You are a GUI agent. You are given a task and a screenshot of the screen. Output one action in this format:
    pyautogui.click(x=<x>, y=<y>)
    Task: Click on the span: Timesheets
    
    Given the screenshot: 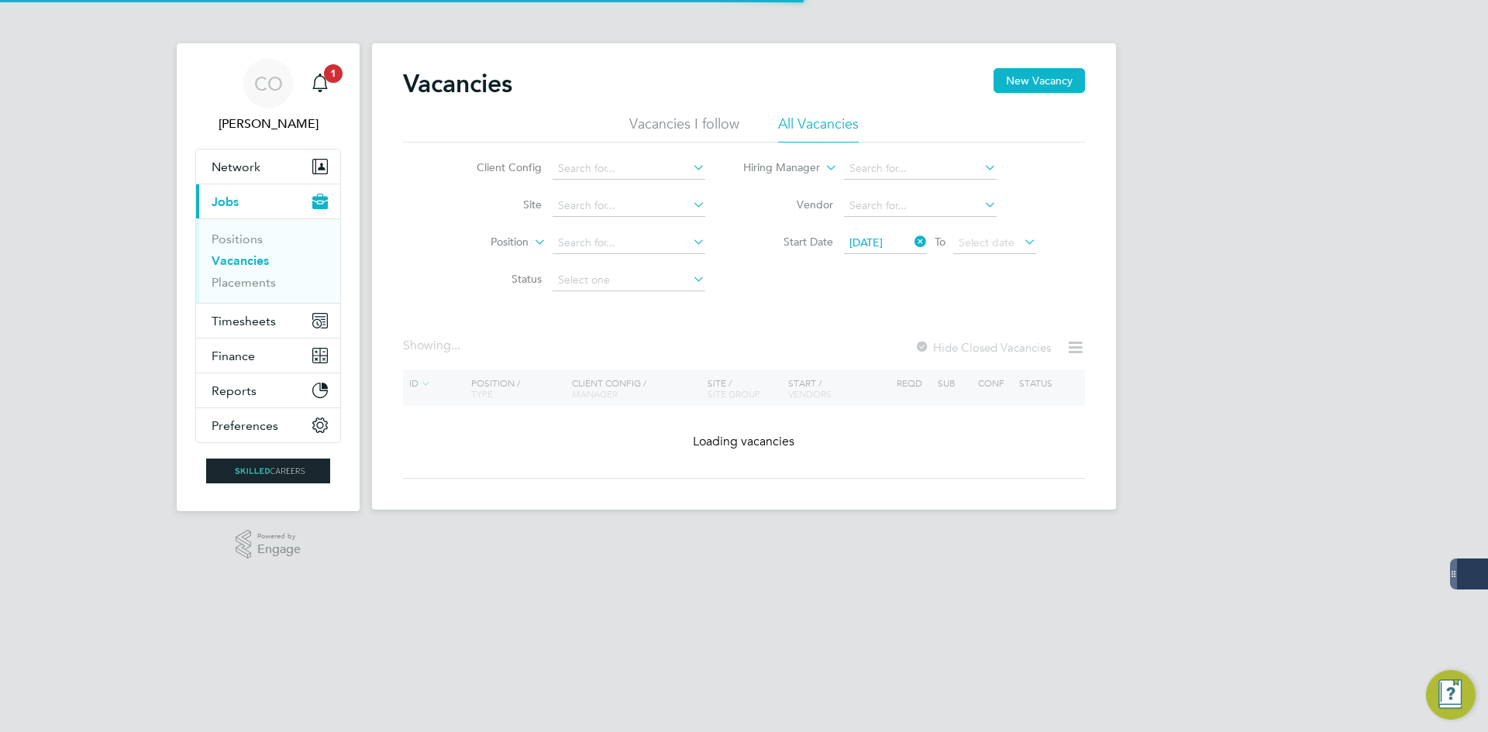 What is the action you would take?
    pyautogui.click(x=243, y=321)
    